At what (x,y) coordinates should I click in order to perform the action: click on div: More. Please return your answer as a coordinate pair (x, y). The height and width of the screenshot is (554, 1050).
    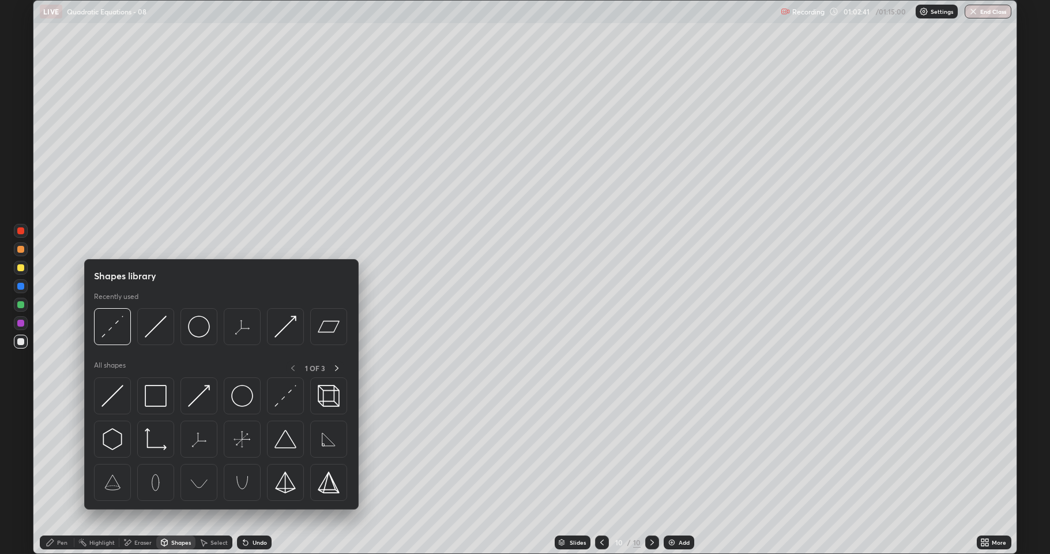
    Looking at the image, I should click on (999, 542).